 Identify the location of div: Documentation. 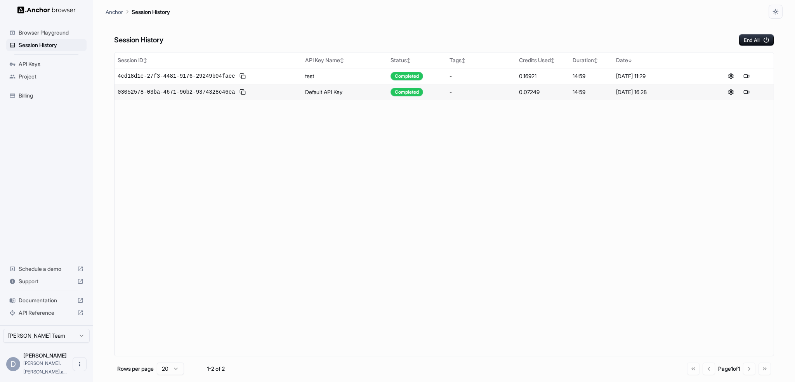
(46, 300).